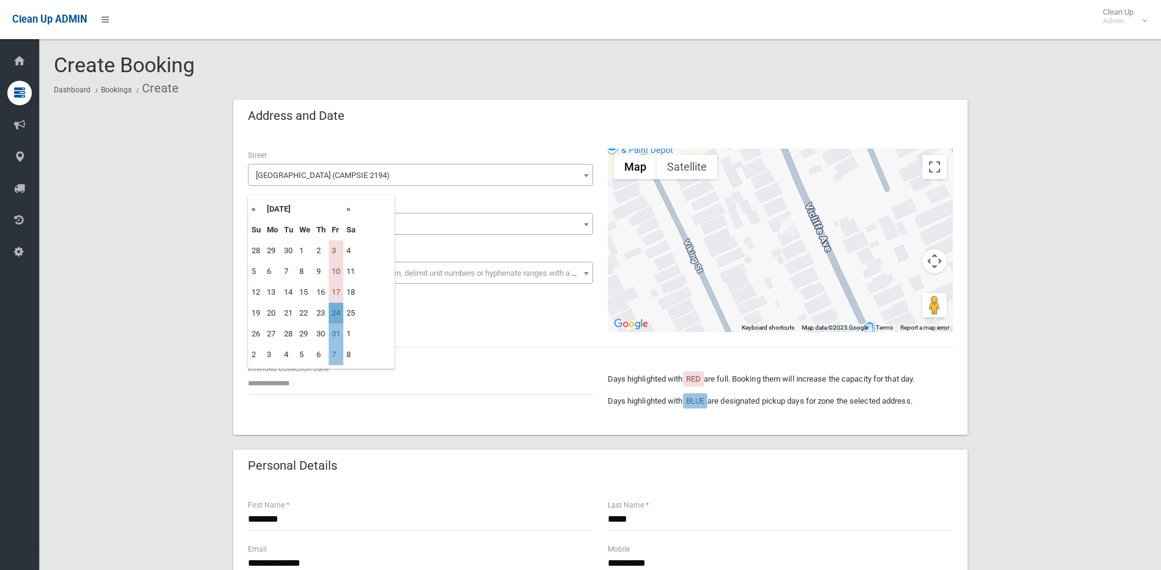 This screenshot has width=1161, height=570. I want to click on td: 20, so click(272, 313).